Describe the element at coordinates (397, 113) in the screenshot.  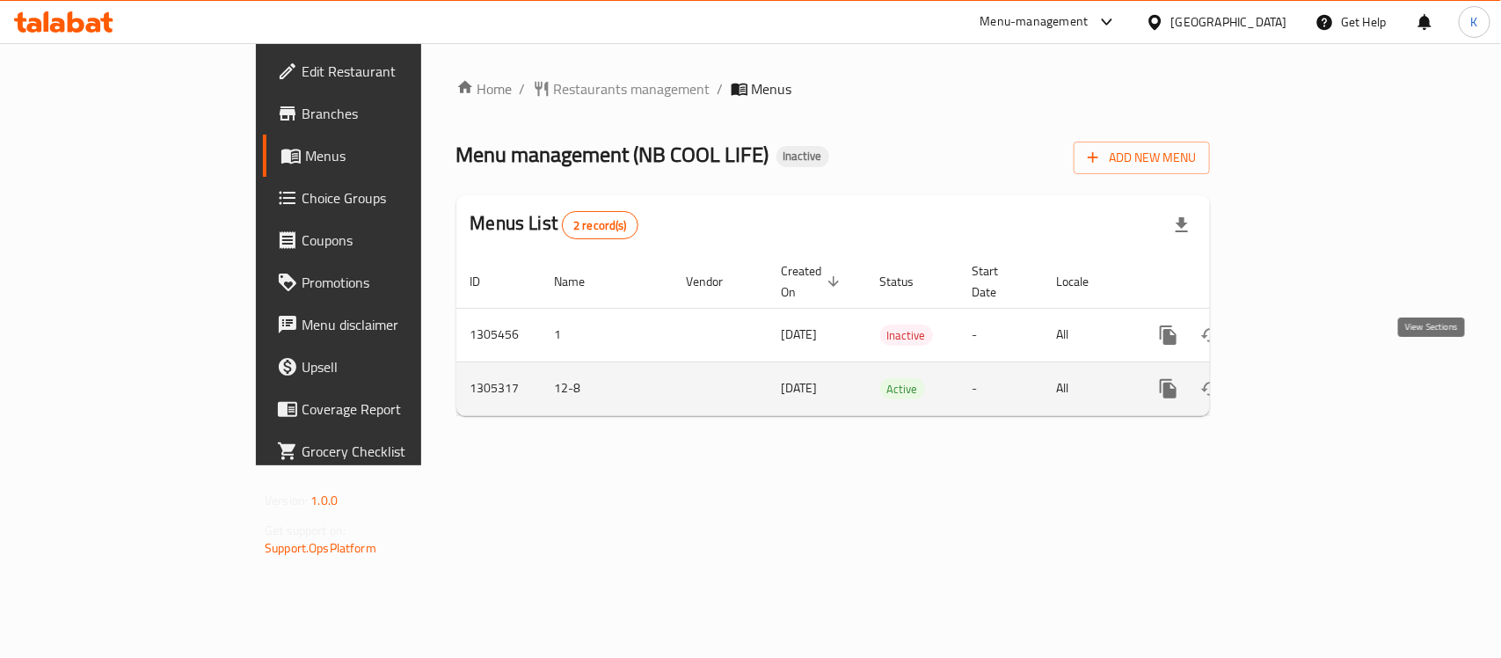
I see `span: Branches` at that location.